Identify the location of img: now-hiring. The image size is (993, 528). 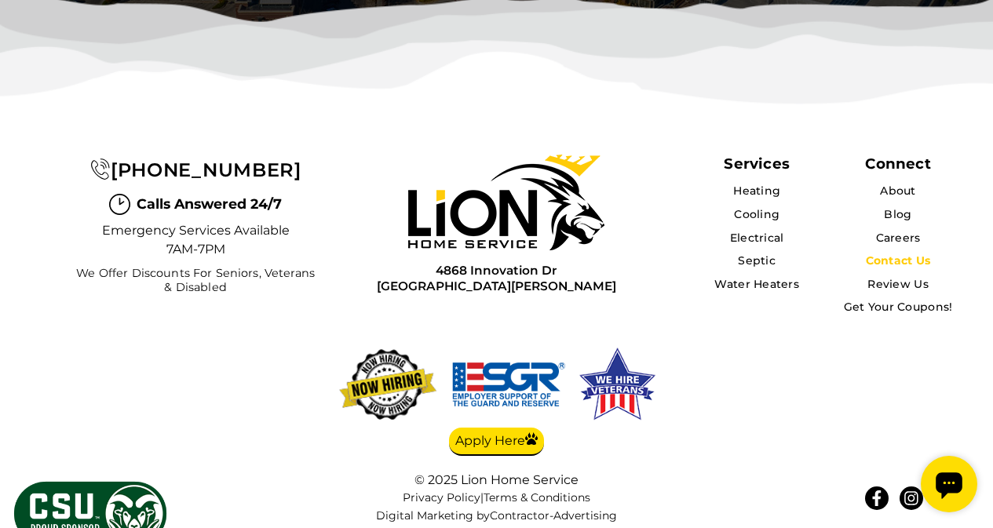
(388, 385).